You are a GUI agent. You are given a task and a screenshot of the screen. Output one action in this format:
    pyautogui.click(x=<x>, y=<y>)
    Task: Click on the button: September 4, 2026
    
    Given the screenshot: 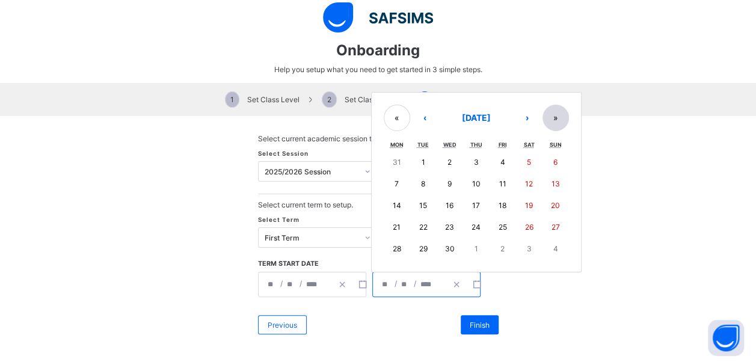 What is the action you would take?
    pyautogui.click(x=502, y=162)
    